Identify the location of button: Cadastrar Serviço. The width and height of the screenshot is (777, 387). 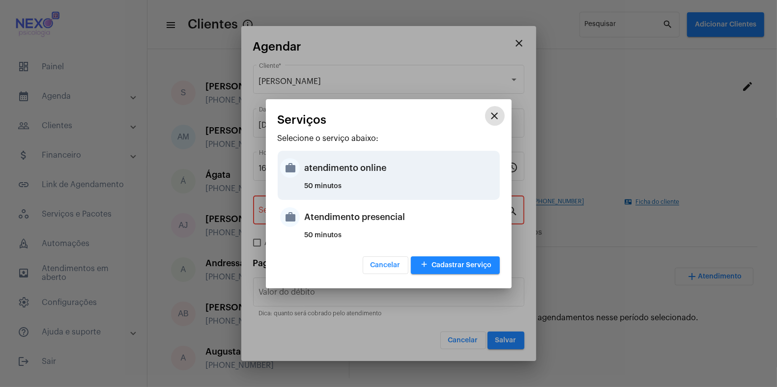
(455, 265).